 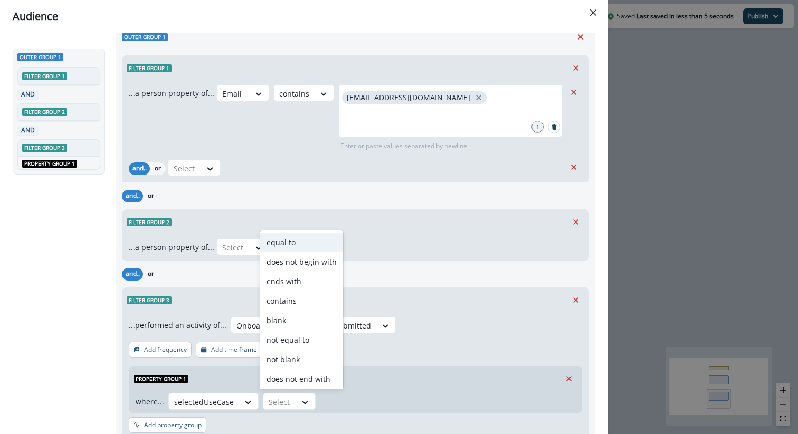 What do you see at coordinates (537, 127) in the screenshot?
I see `div: 1` at bounding box center [537, 127].